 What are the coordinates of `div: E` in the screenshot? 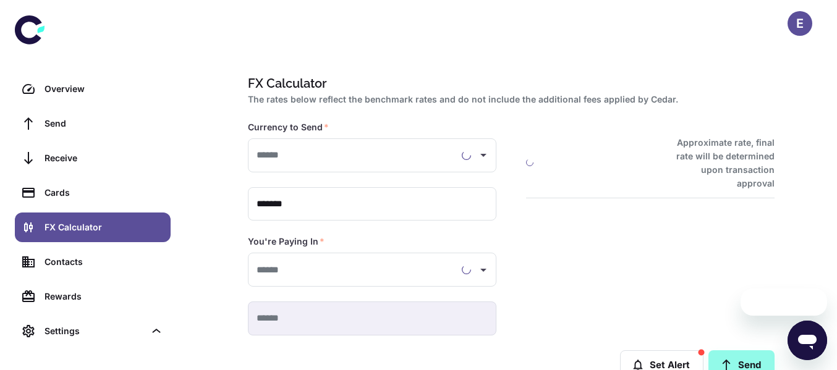 It's located at (800, 23).